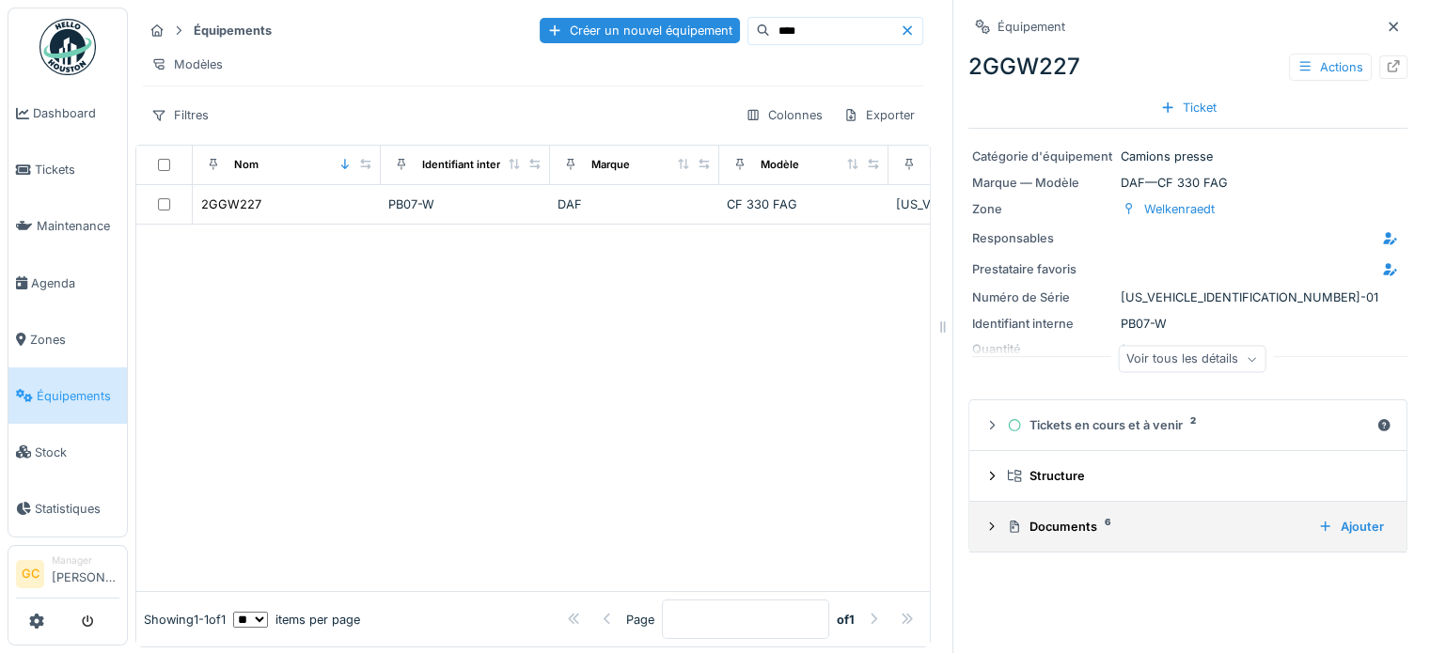  What do you see at coordinates (78, 396) in the screenshot?
I see `span: Équipements` at bounding box center [78, 396].